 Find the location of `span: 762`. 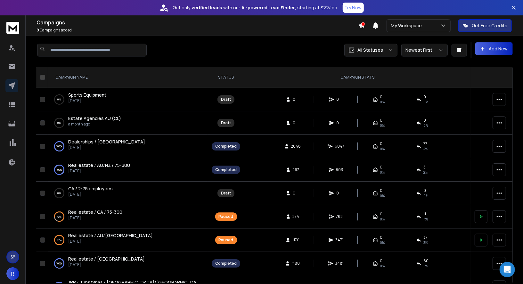

span: 762 is located at coordinates (340, 216).